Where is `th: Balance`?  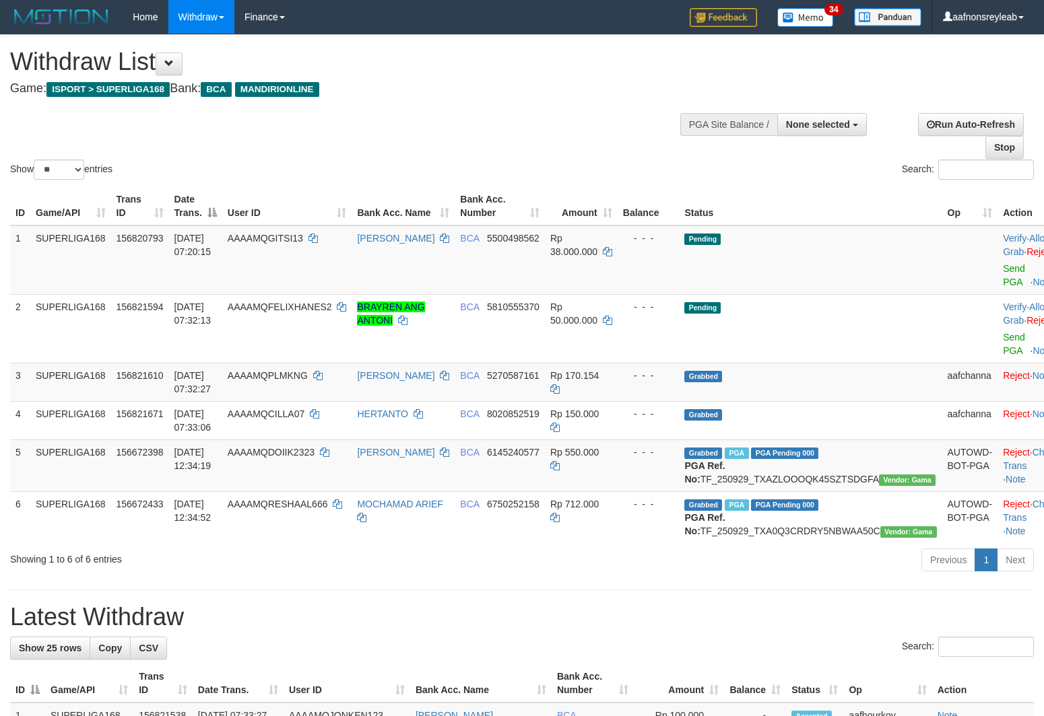
th: Balance is located at coordinates (648, 206).